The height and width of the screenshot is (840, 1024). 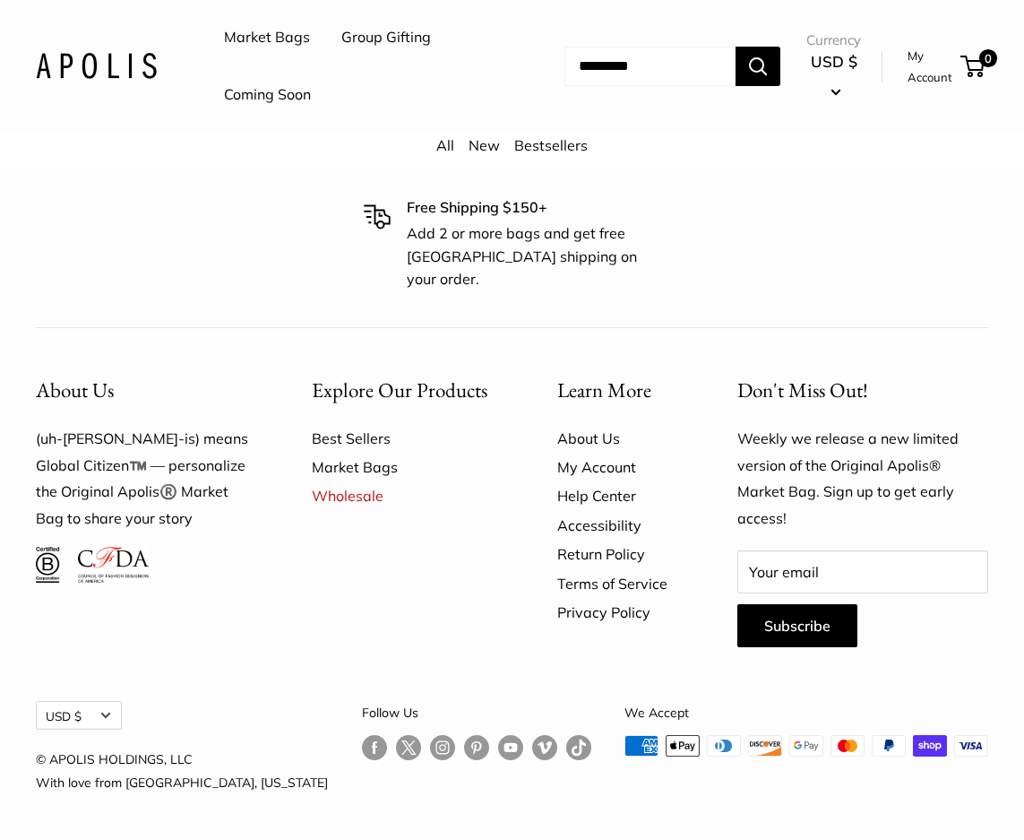 I want to click on span: Explore Our Products, so click(x=400, y=390).